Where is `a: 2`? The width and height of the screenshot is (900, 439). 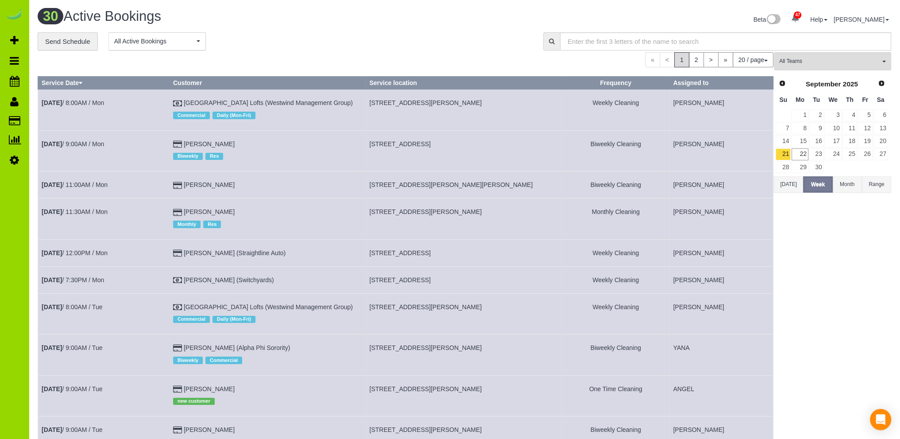
a: 2 is located at coordinates (816, 115).